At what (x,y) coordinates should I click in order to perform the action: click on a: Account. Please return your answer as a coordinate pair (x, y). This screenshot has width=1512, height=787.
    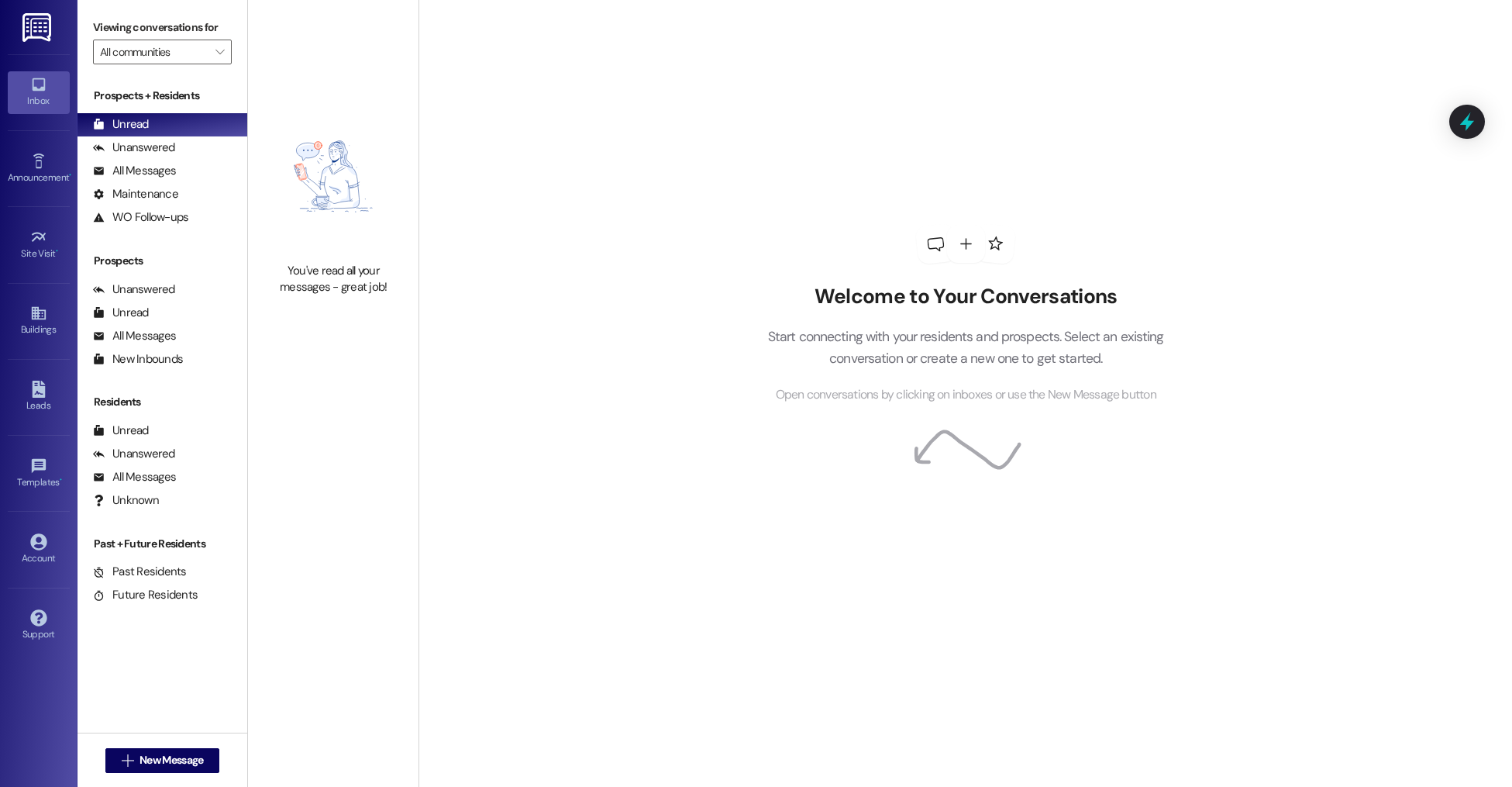
    Looking at the image, I should click on (39, 550).